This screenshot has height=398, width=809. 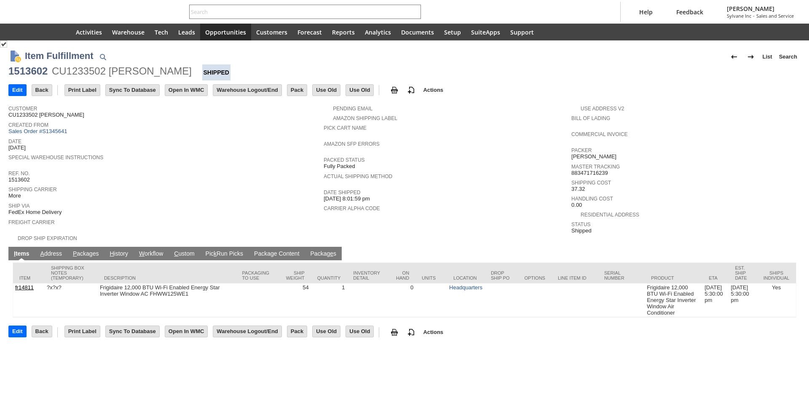 What do you see at coordinates (368, 276) in the screenshot?
I see `div: Inventory Detail` at bounding box center [368, 276].